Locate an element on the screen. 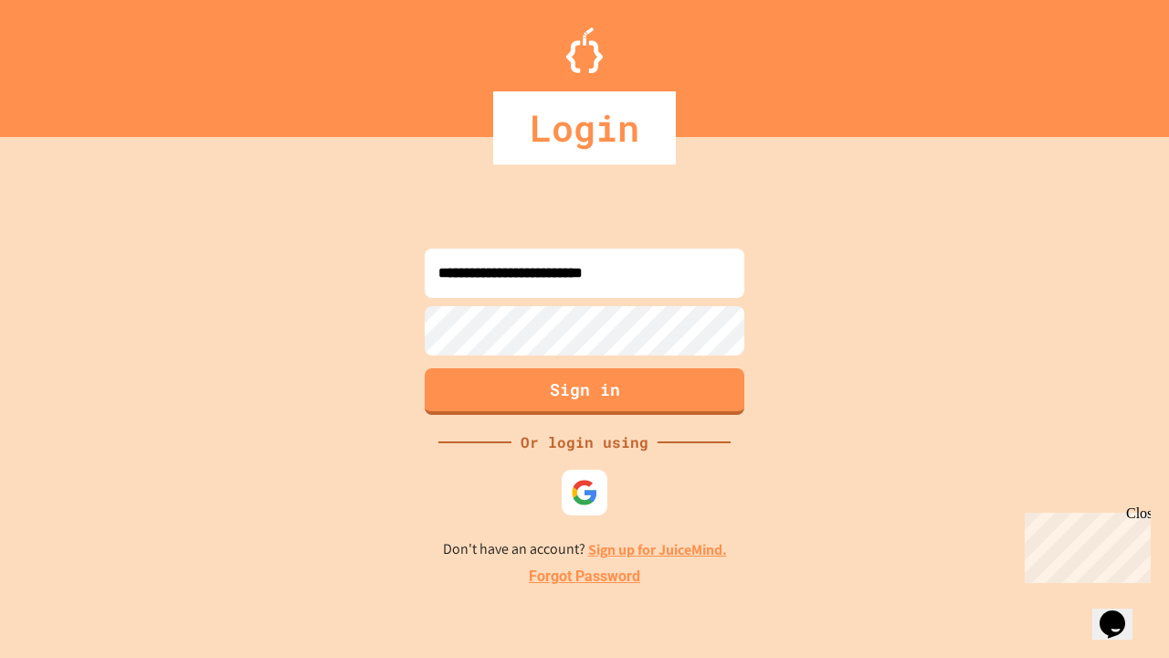 The height and width of the screenshot is (658, 1169). div: Chat with us now!Close is located at coordinates (67, 61).